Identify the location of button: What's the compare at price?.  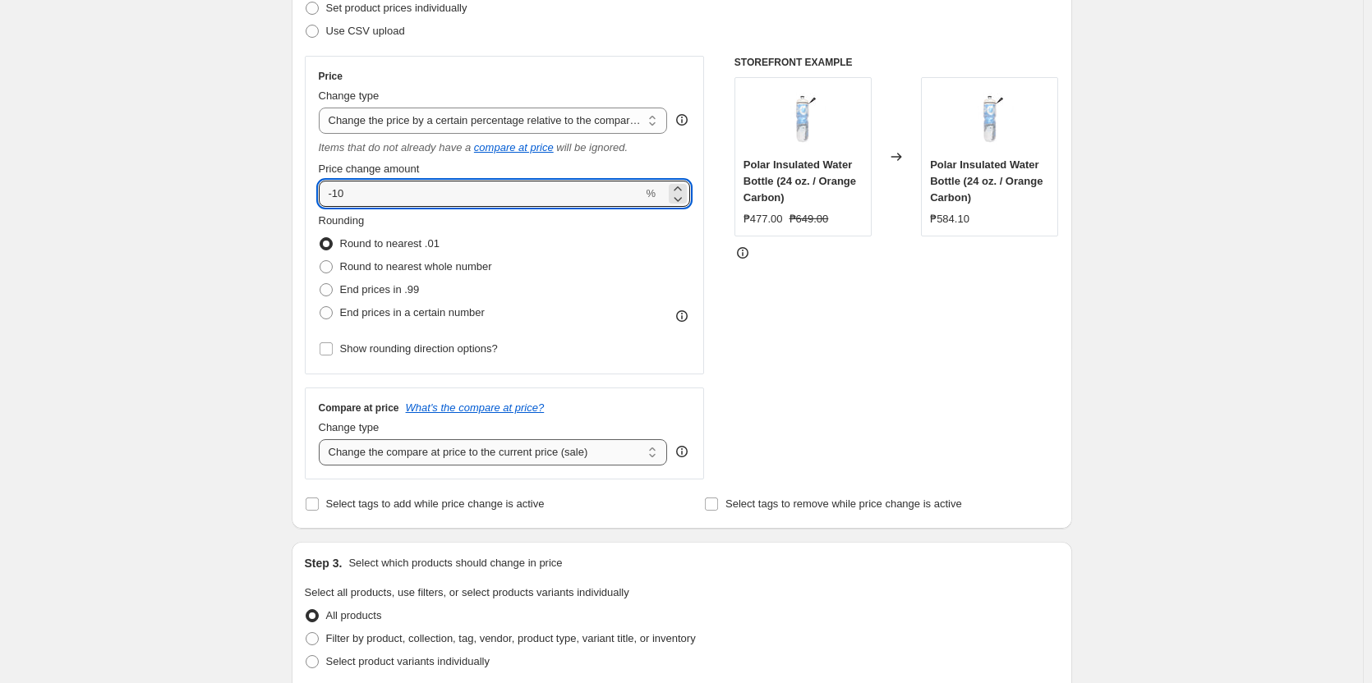
(475, 407).